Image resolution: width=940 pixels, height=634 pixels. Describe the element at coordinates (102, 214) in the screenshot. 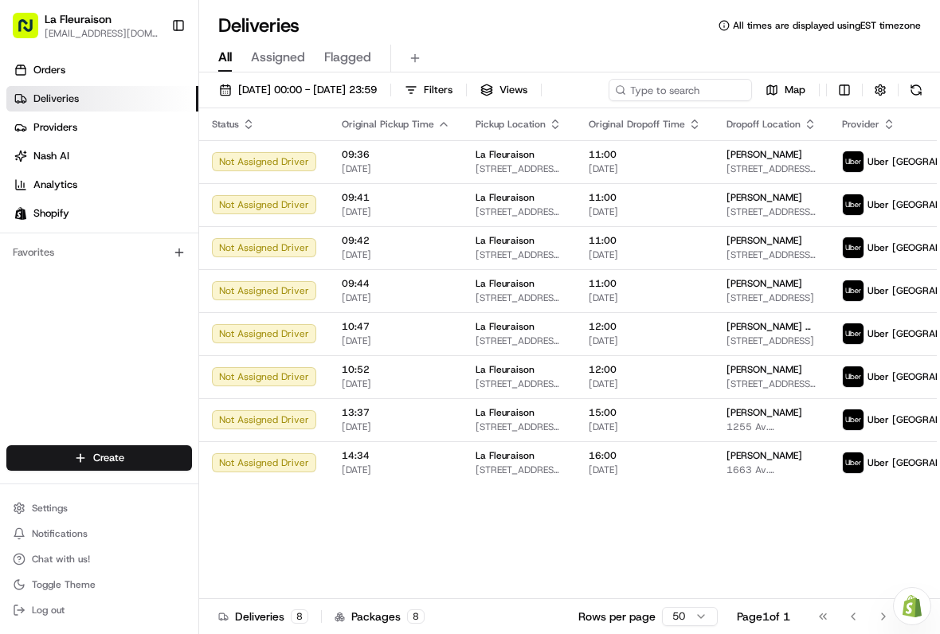

I see `a: Shopify` at that location.